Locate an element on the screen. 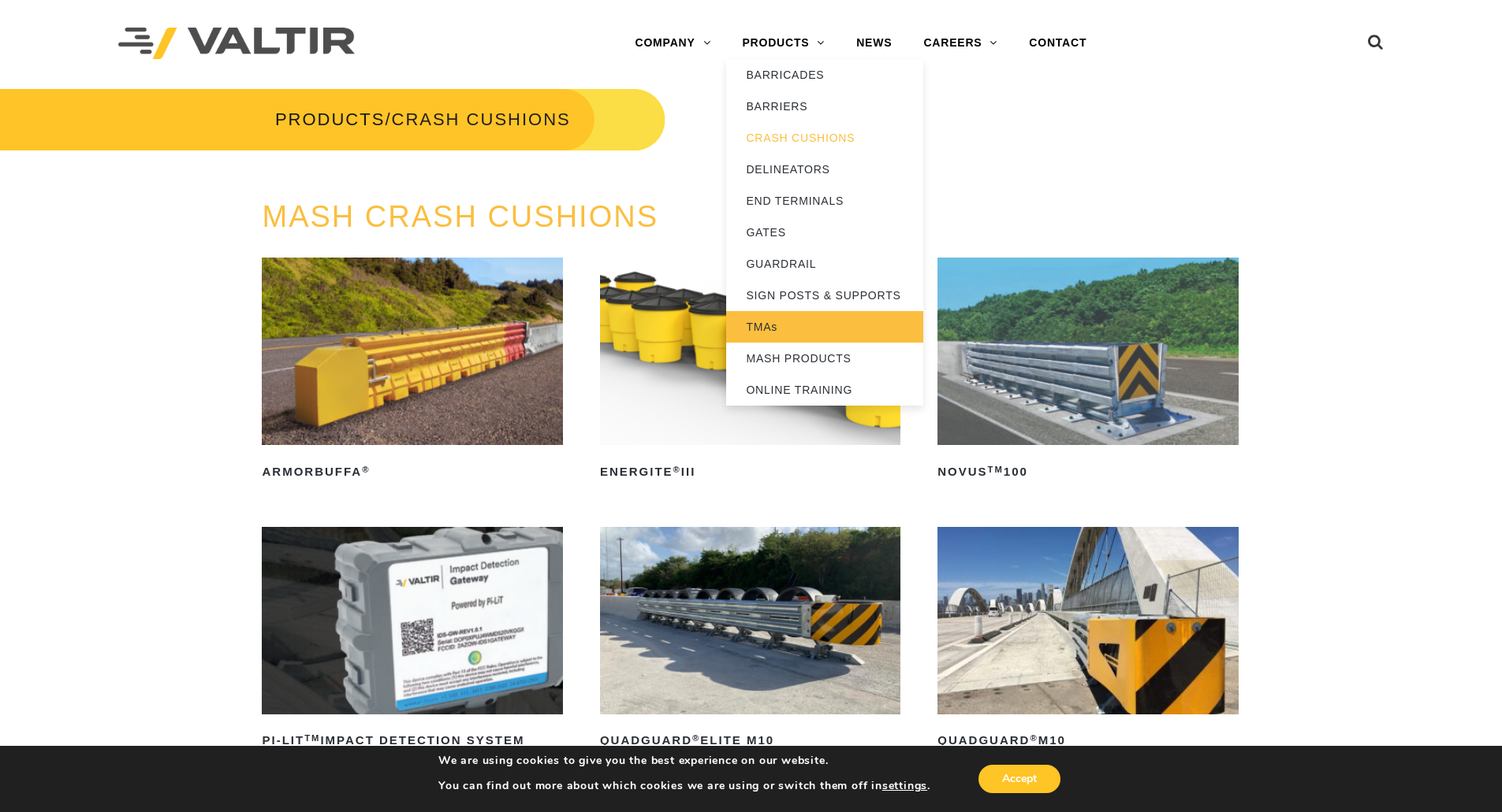 The width and height of the screenshot is (1502, 812). img: Valtir is located at coordinates (236, 44).